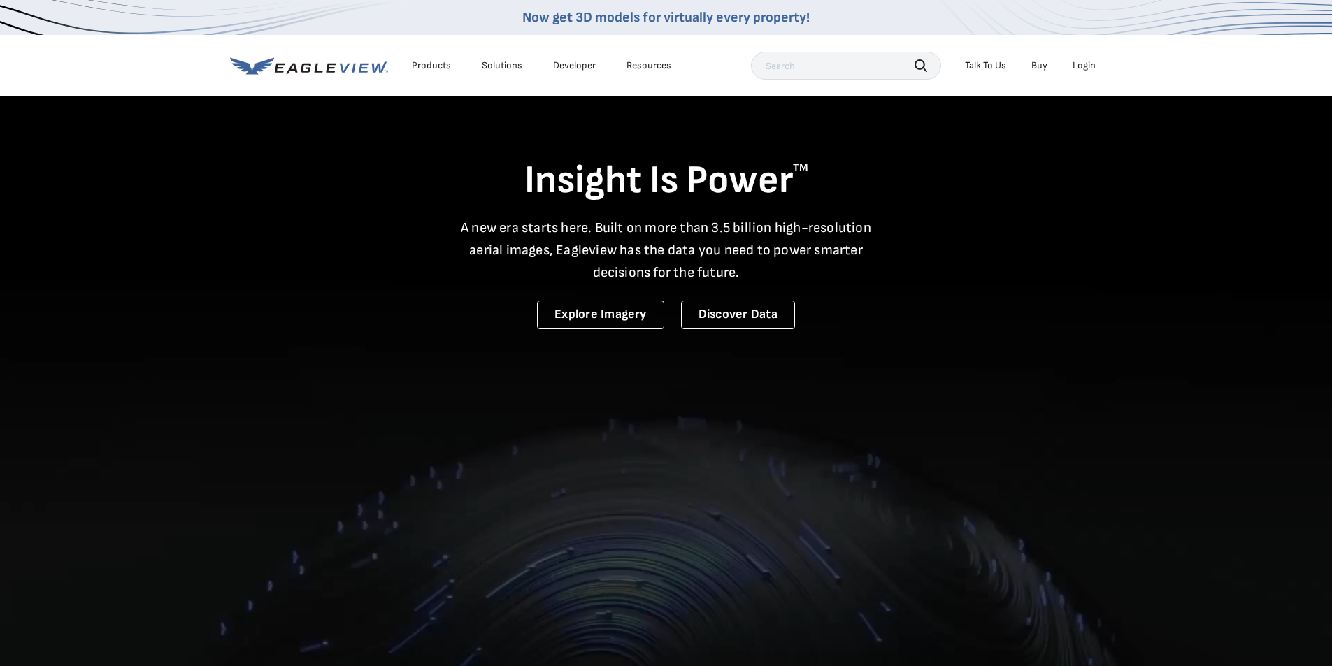 The height and width of the screenshot is (666, 1332). What do you see at coordinates (666, 181) in the screenshot?
I see `h1: Insight Is Power` at bounding box center [666, 181].